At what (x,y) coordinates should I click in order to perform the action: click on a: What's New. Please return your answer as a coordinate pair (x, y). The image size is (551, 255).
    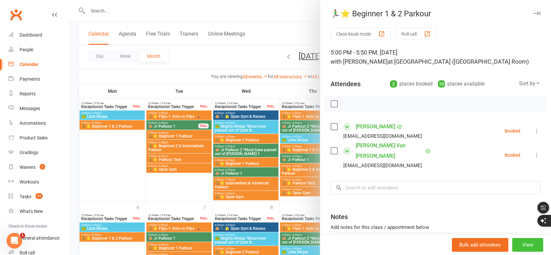
    Looking at the image, I should click on (39, 211).